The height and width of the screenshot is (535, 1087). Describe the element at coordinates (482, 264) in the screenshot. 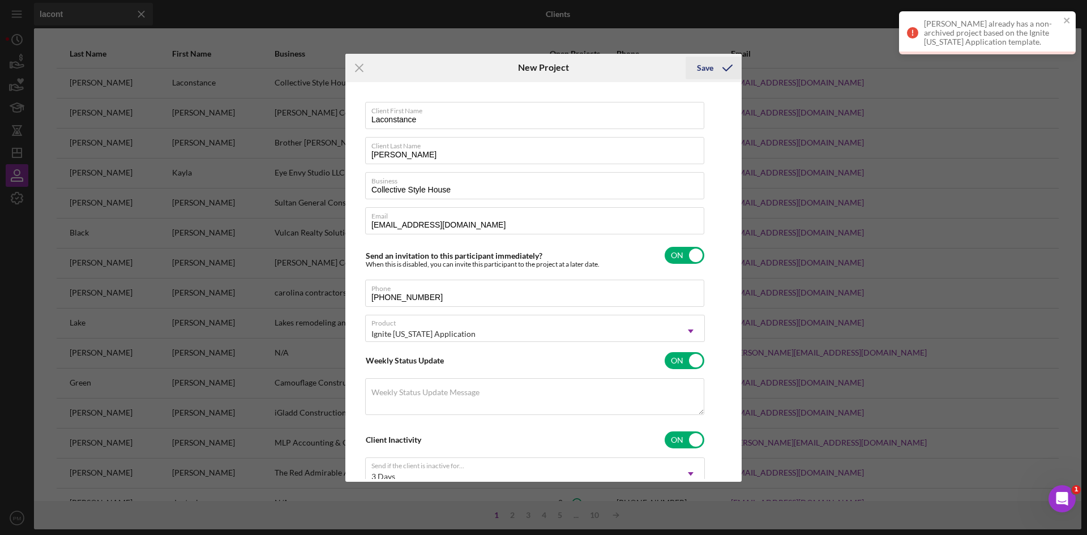

I see `div: When this is disabled, you can invite this participant to the project at a later date.` at that location.